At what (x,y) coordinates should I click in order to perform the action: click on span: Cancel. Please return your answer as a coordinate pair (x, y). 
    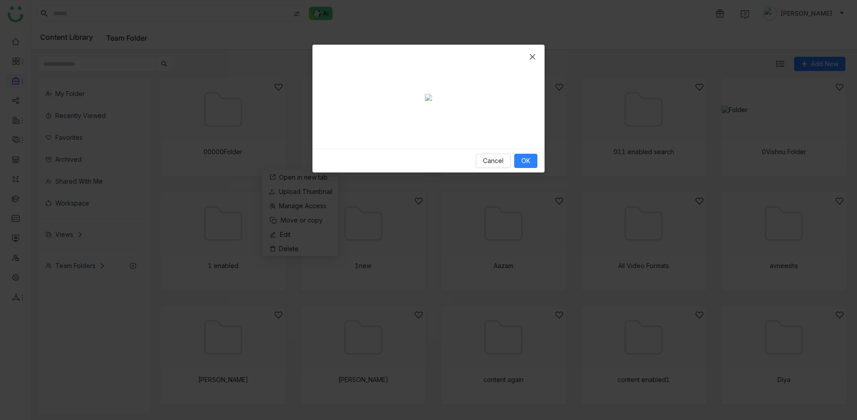
    Looking at the image, I should click on (493, 161).